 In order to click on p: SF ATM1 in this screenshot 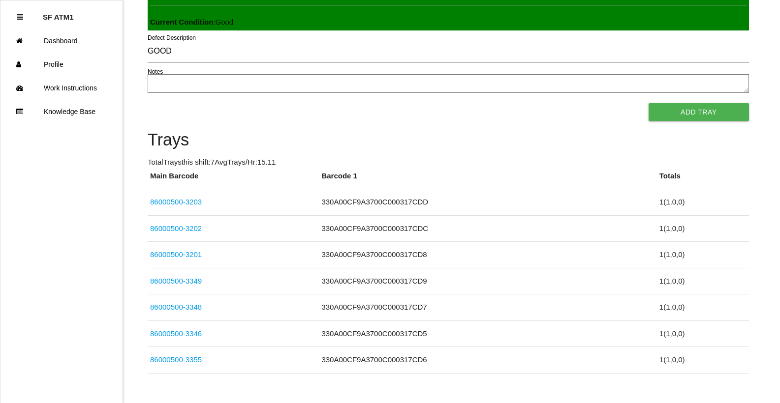, I will do `click(58, 13)`.